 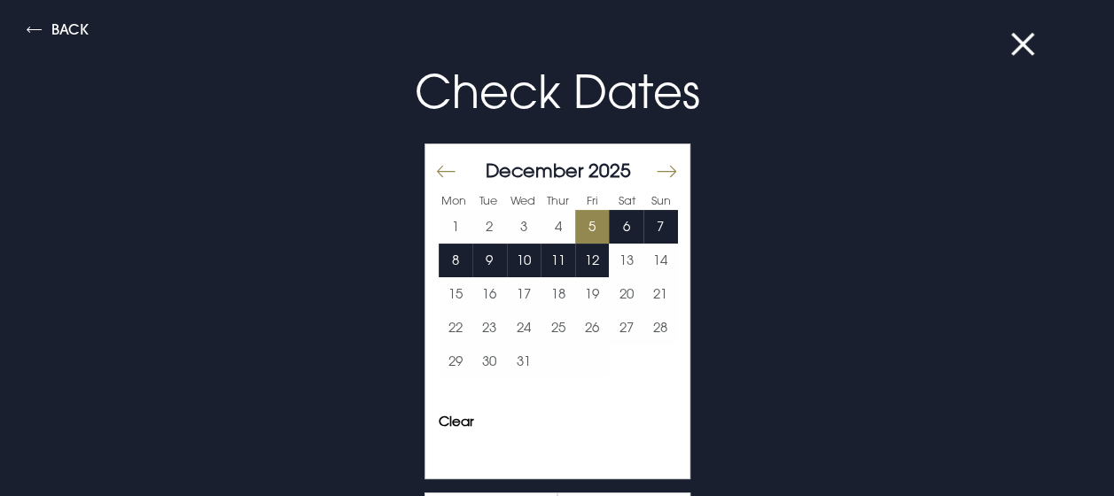 I want to click on button: 19, so click(x=592, y=294).